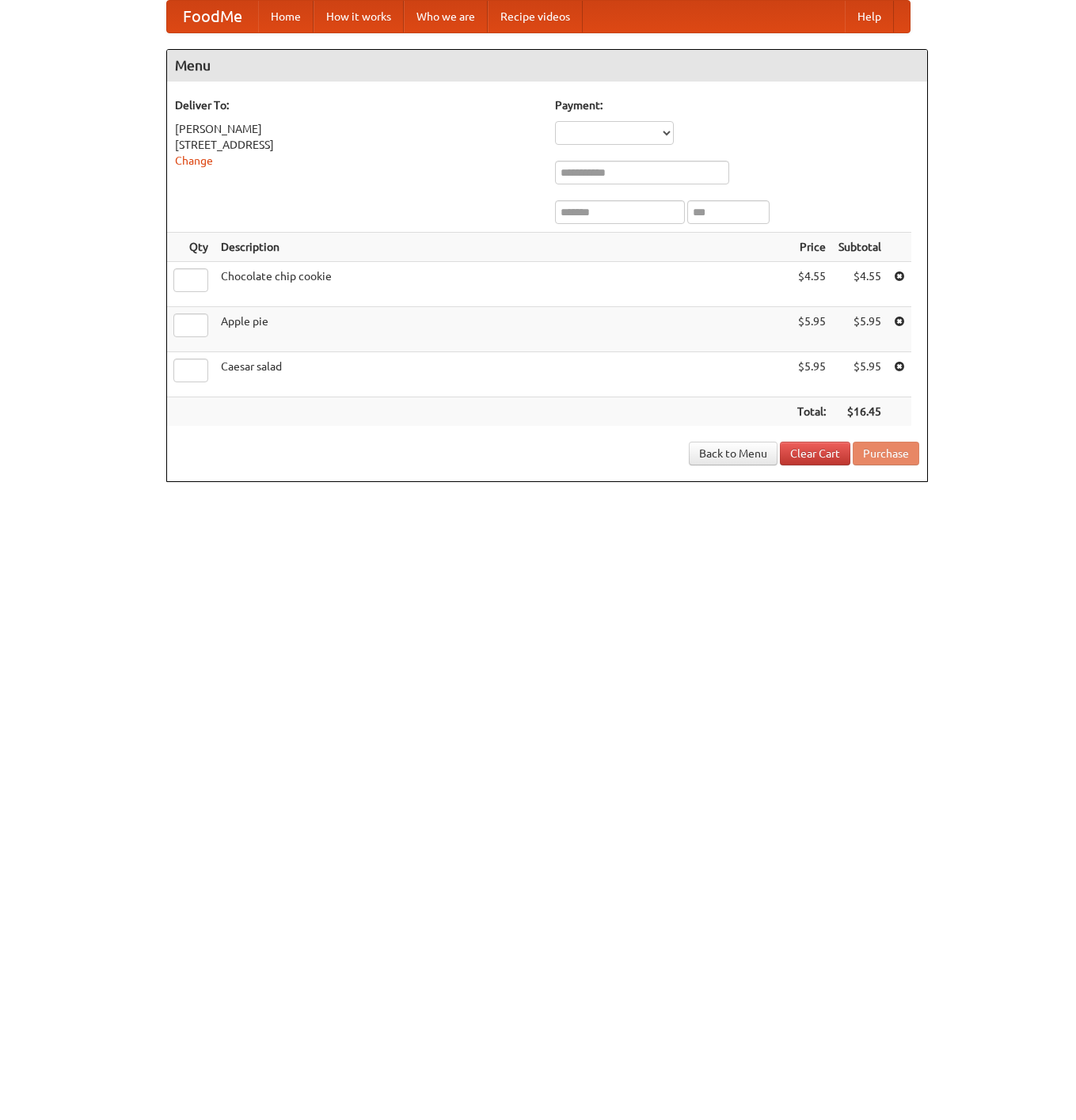  Describe the element at coordinates (503, 247) in the screenshot. I see `th: Description` at that location.